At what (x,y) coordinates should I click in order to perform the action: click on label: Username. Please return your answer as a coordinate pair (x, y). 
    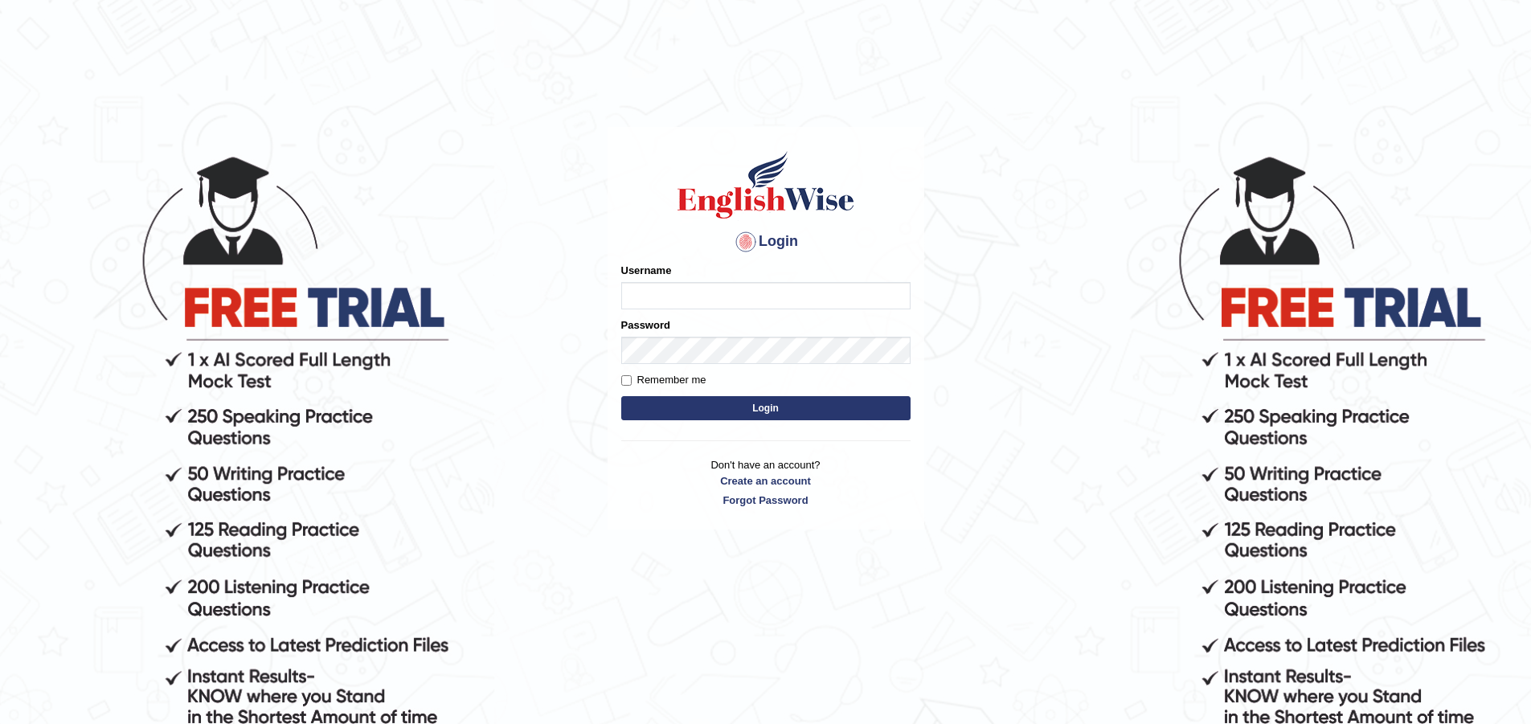
    Looking at the image, I should click on (646, 270).